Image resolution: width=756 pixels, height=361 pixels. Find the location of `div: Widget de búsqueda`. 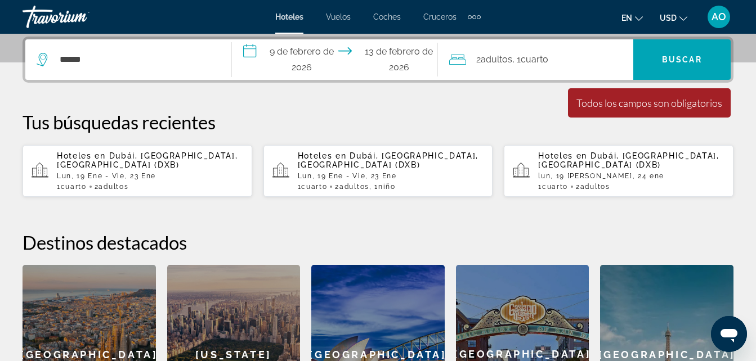

div: Widget de búsqueda is located at coordinates (378, 60).